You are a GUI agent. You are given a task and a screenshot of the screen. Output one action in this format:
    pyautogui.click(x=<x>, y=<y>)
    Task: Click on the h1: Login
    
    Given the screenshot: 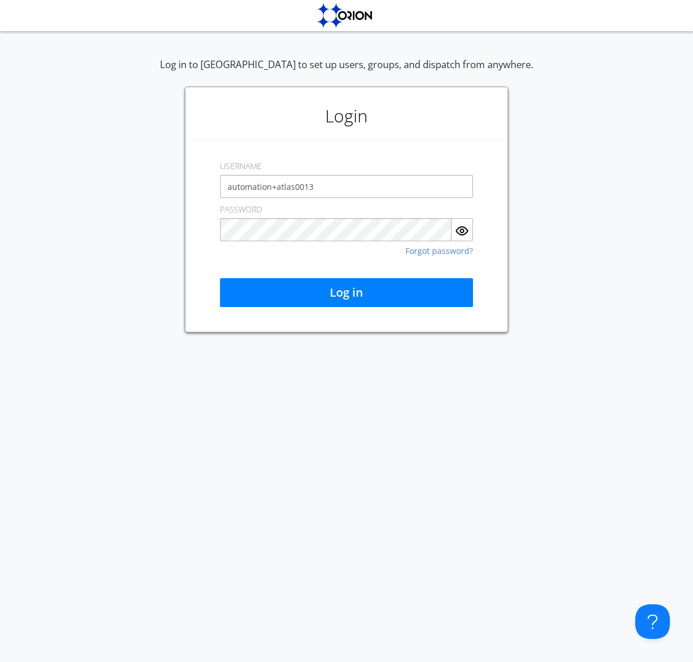 What is the action you would take?
    pyautogui.click(x=346, y=116)
    